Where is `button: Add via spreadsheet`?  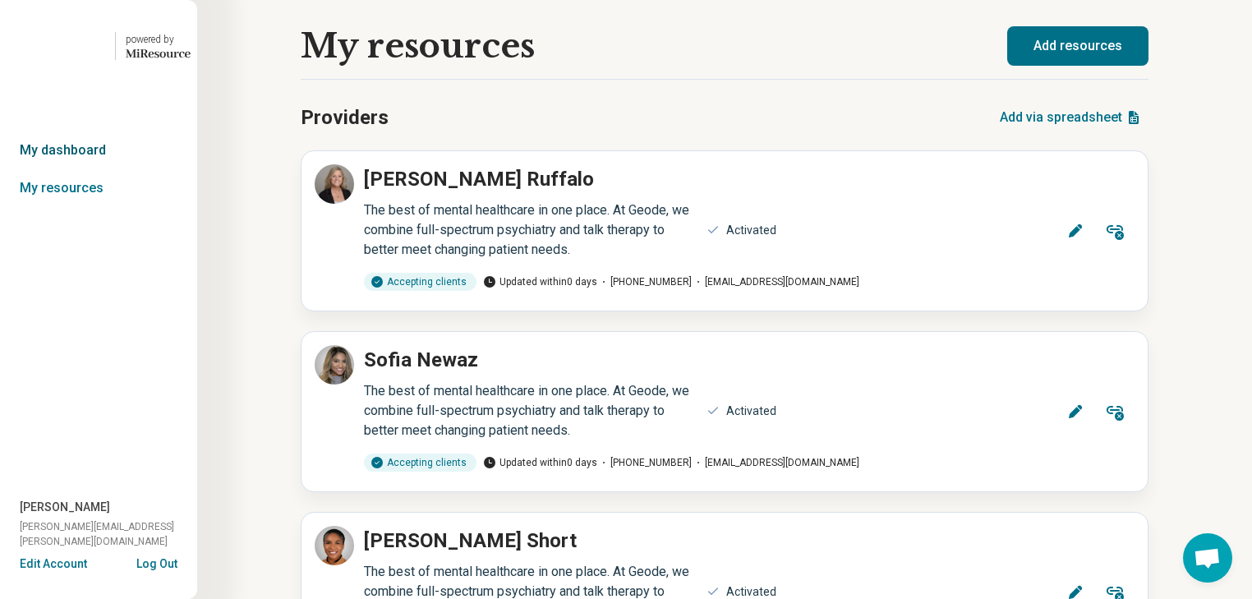
button: Add via spreadsheet is located at coordinates (1070, 117).